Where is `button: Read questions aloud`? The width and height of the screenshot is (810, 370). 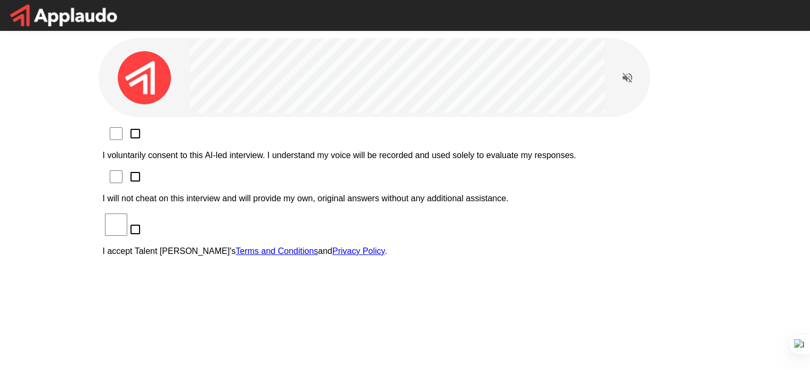
button: Read questions aloud is located at coordinates (628, 78).